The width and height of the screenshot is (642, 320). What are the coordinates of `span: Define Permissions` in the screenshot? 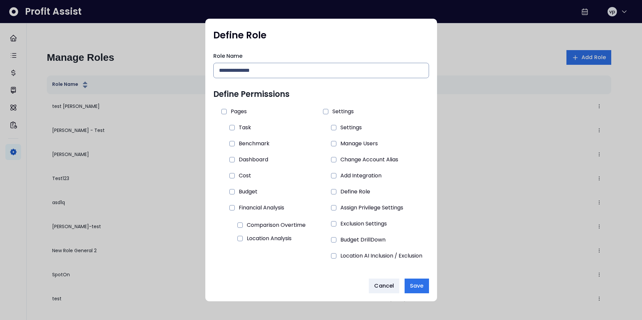 It's located at (252, 94).